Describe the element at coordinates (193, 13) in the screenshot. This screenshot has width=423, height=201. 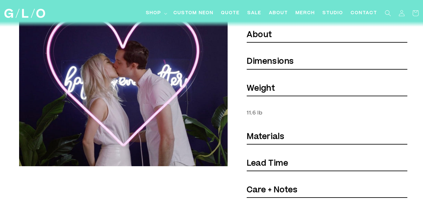
I see `a: Custom Neon` at that location.